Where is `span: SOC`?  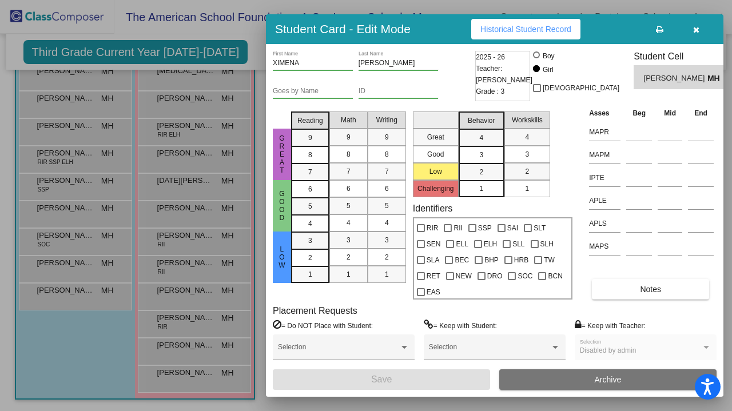
span: SOC is located at coordinates (525, 276).